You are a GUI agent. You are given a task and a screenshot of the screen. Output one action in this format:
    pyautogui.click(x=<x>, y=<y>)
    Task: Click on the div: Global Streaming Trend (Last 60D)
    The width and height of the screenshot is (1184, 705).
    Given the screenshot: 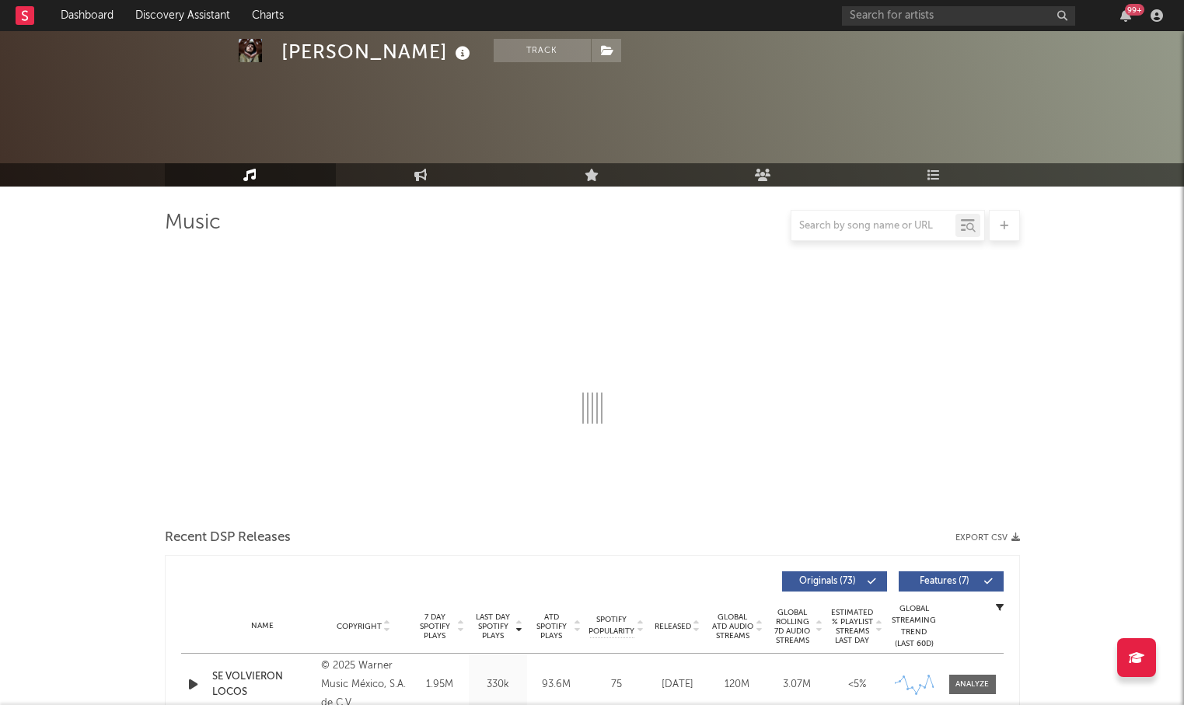 What is the action you would take?
    pyautogui.click(x=914, y=627)
    